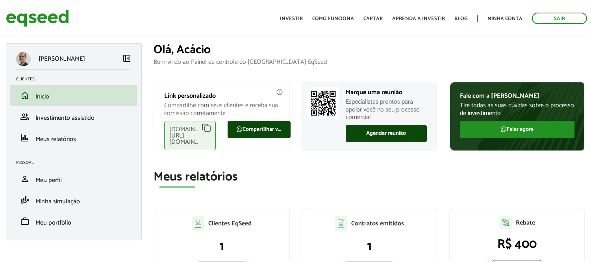 This screenshot has height=262, width=591. Describe the element at coordinates (560, 18) in the screenshot. I see `a: Sair` at that location.